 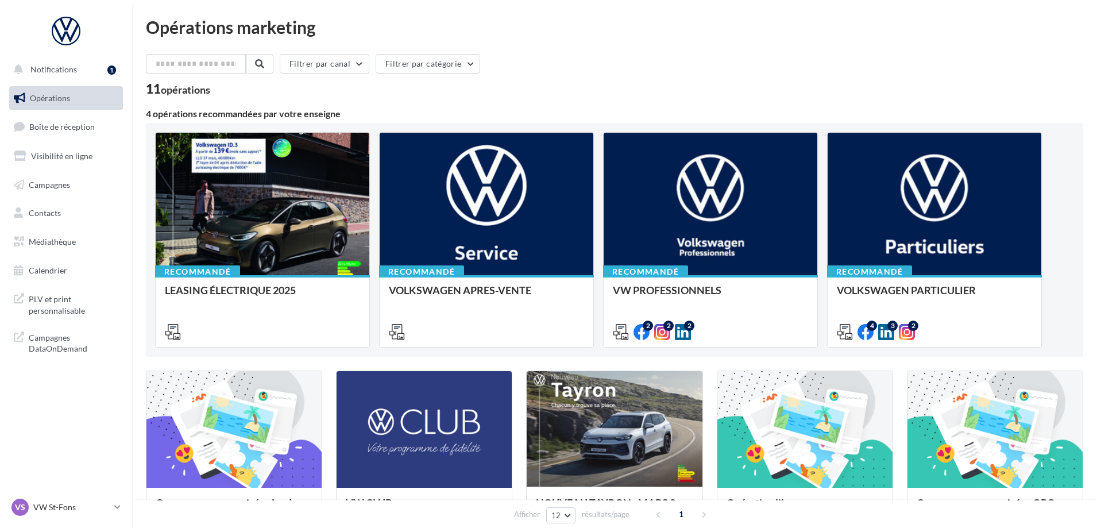 What do you see at coordinates (66, 126) in the screenshot?
I see `a: Boîte de réception` at bounding box center [66, 126].